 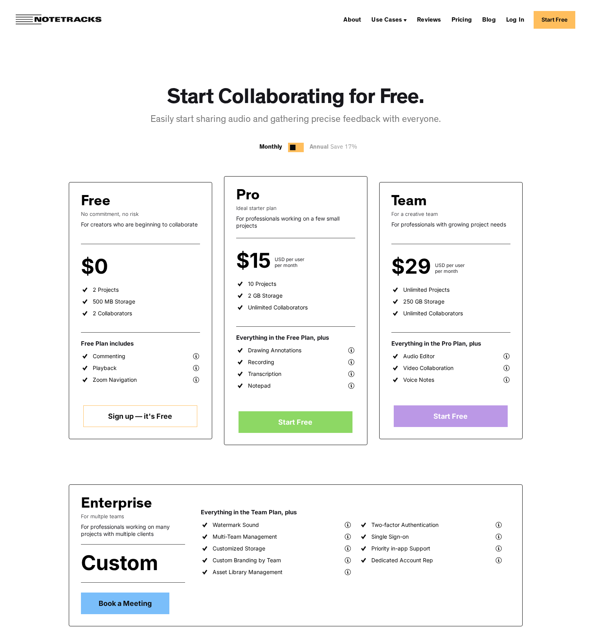 What do you see at coordinates (171, 565) in the screenshot?
I see `div: per user annually` at bounding box center [171, 565].